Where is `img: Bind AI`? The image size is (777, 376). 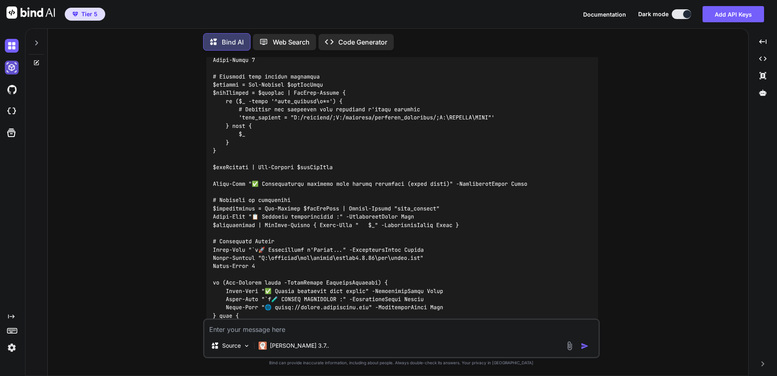 img: Bind AI is located at coordinates (31, 13).